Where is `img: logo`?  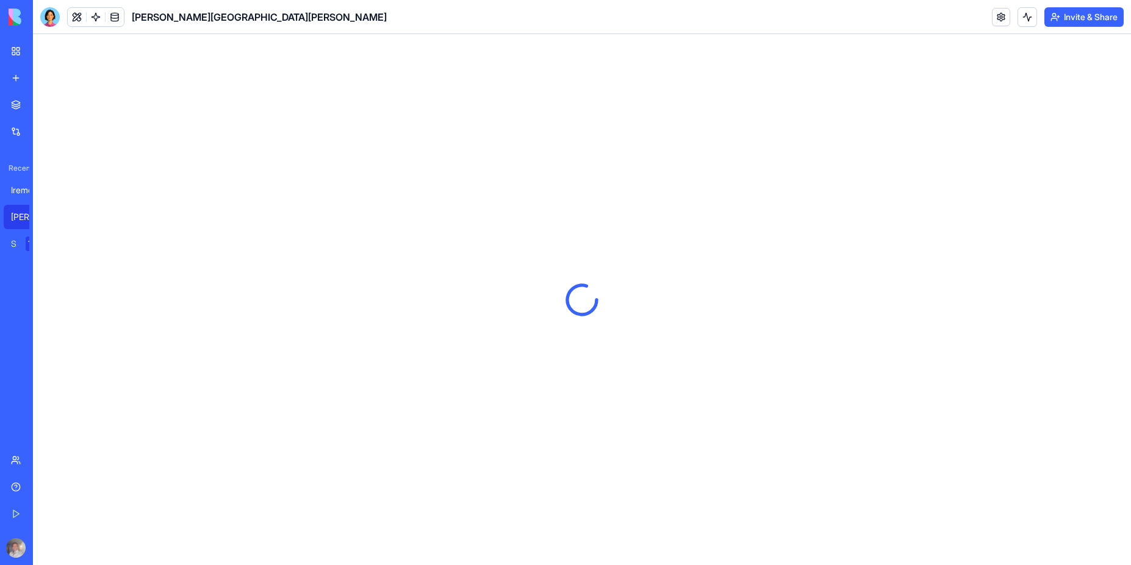 img: logo is located at coordinates (46, 17).